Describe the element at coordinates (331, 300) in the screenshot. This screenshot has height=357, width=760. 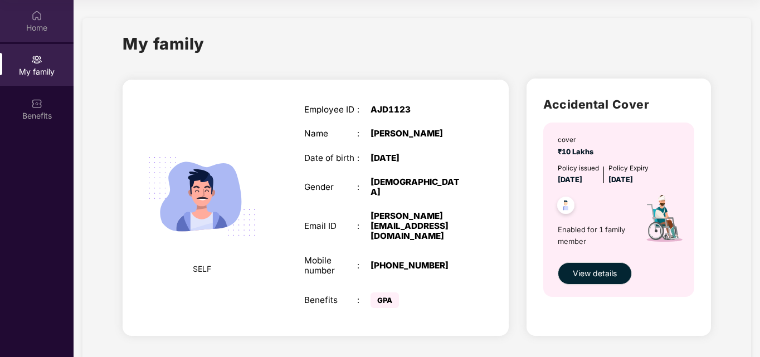
I see `div: Benefits` at that location.